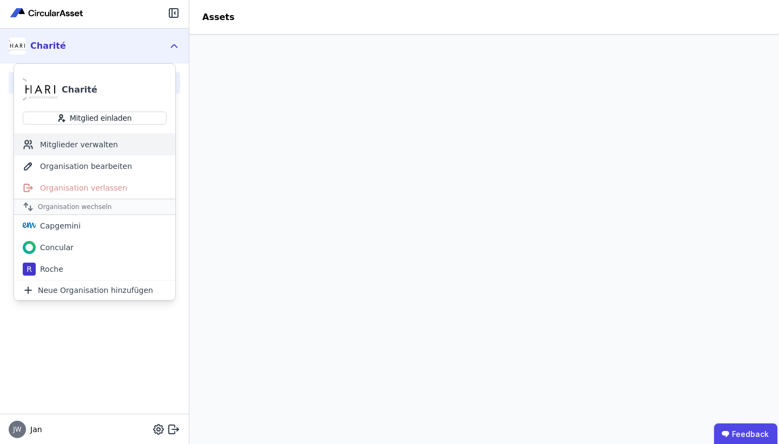 The image size is (779, 444). What do you see at coordinates (95, 207) in the screenshot?
I see `div: Organisation wechseln` at bounding box center [95, 207].